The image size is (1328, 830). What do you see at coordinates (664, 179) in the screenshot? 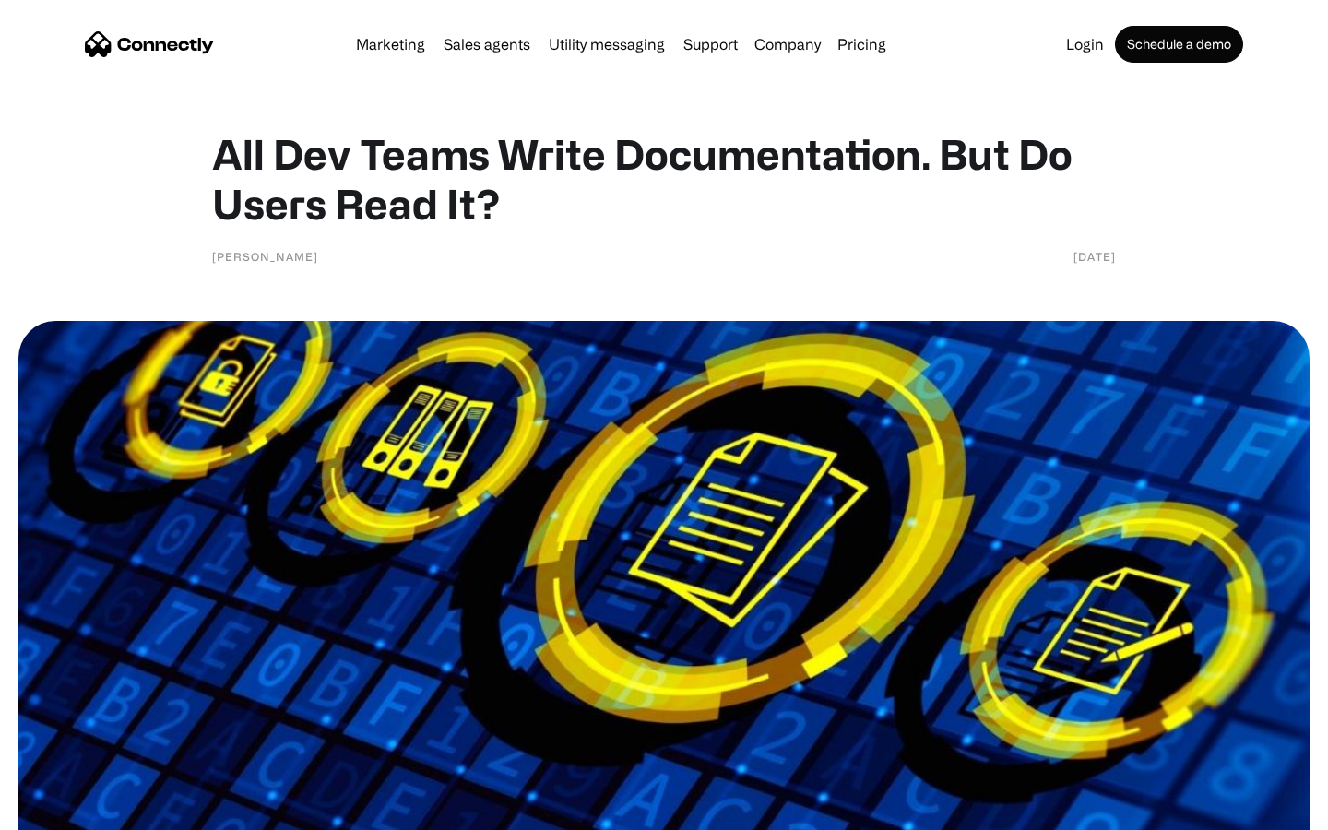
I see `h1: All Dev Teams Write Documentation. But Do Users Read It?` at bounding box center [664, 179].